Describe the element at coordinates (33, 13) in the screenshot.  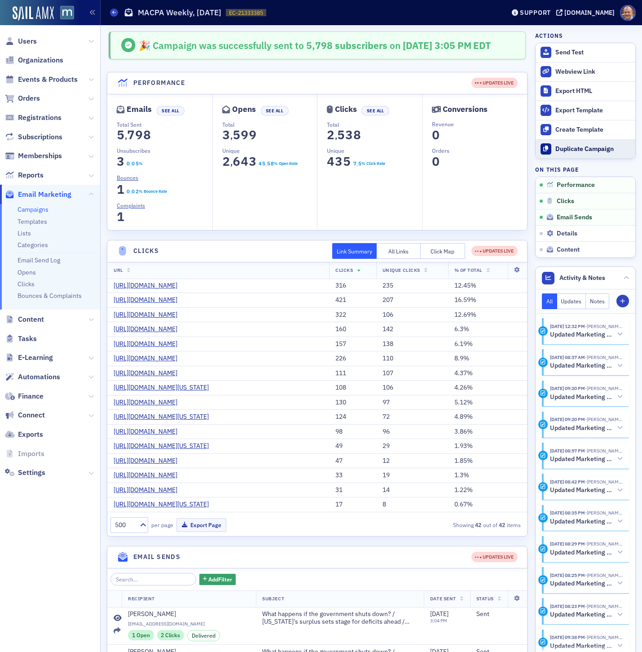
I see `img: SailAMX` at that location.